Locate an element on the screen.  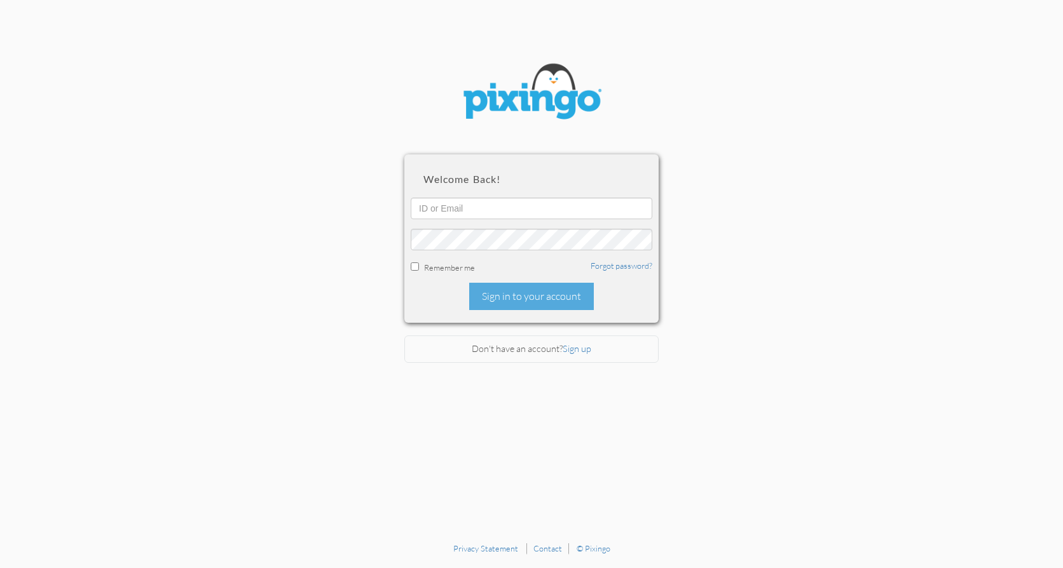
a: Contact is located at coordinates (547, 548).